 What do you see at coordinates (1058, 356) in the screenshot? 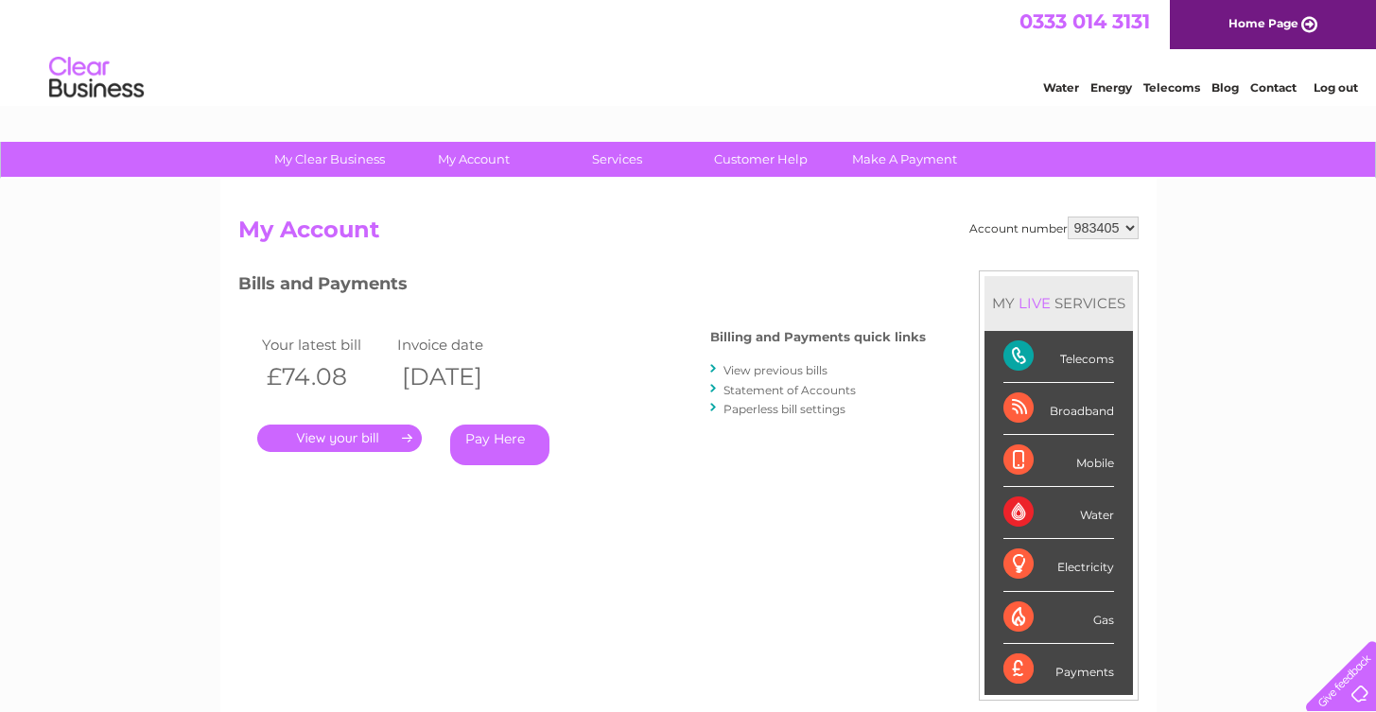
I see `div: Telecoms` at bounding box center [1058, 356].